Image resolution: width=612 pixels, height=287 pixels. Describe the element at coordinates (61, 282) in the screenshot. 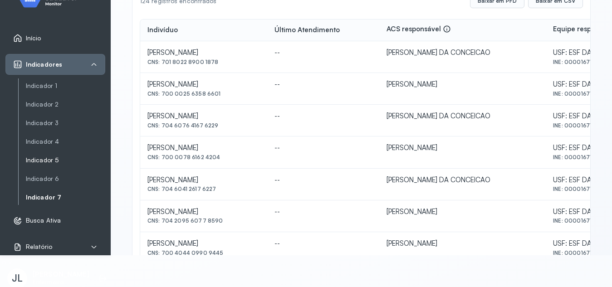

I see `p: Enfermeiro` at that location.